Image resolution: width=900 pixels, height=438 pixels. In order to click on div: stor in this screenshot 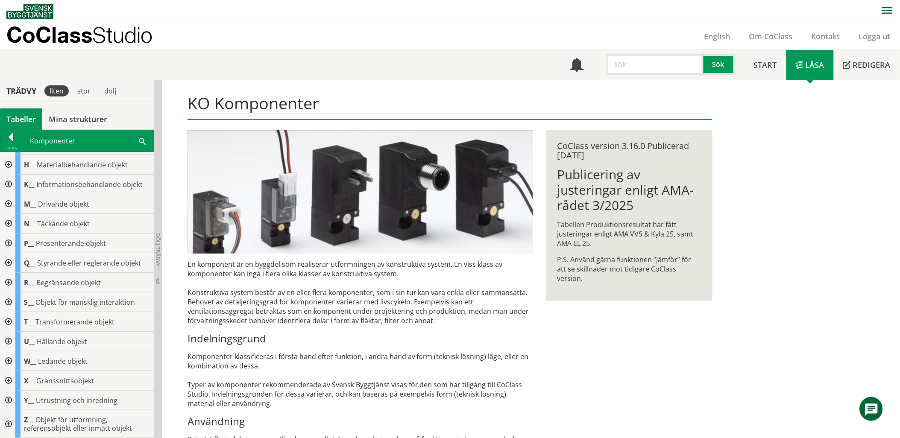, I will do `click(84, 91)`.